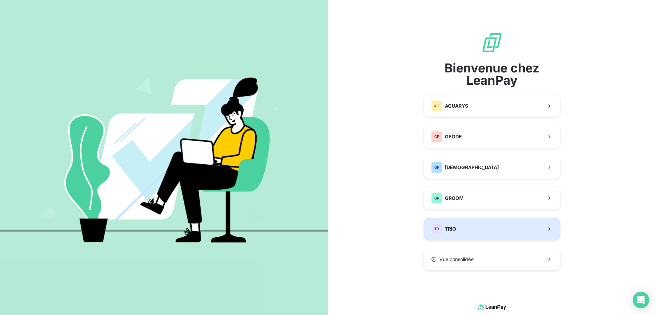 This screenshot has width=656, height=315. I want to click on span: GROOM, so click(454, 198).